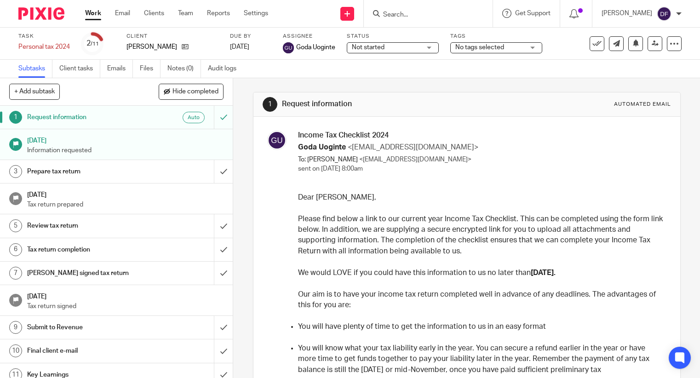  What do you see at coordinates (80, 68) in the screenshot?
I see `a: Client tasks` at bounding box center [80, 68].